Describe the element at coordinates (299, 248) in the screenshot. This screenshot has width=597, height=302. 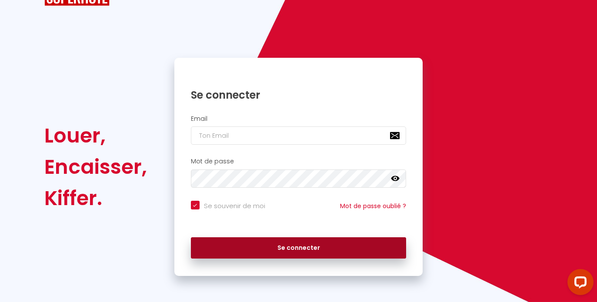
I see `button: Se connecter` at that location.